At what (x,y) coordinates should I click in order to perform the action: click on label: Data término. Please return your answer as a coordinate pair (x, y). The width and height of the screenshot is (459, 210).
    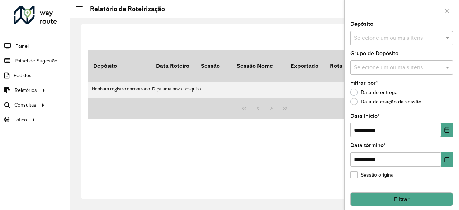
    Looking at the image, I should click on (368, 145).